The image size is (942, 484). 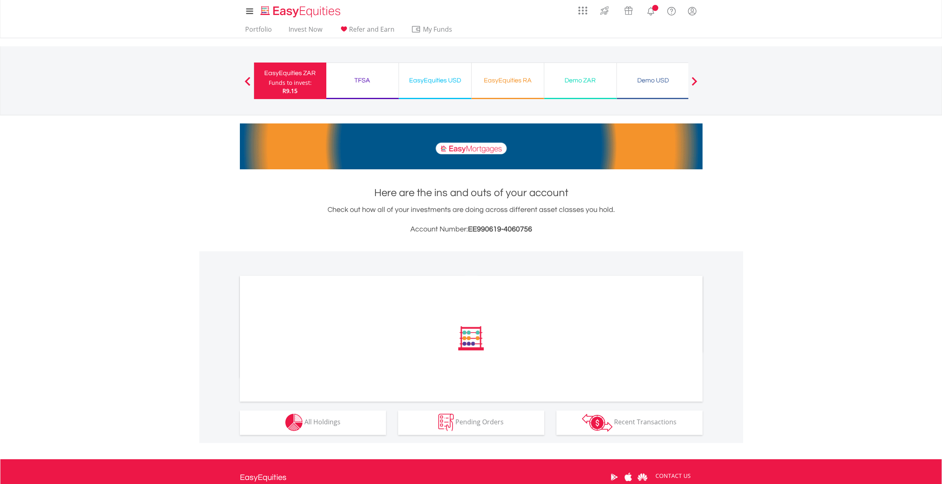 What do you see at coordinates (471, 146) in the screenshot?
I see `img: EasyMortage Promotion Banner` at bounding box center [471, 146].